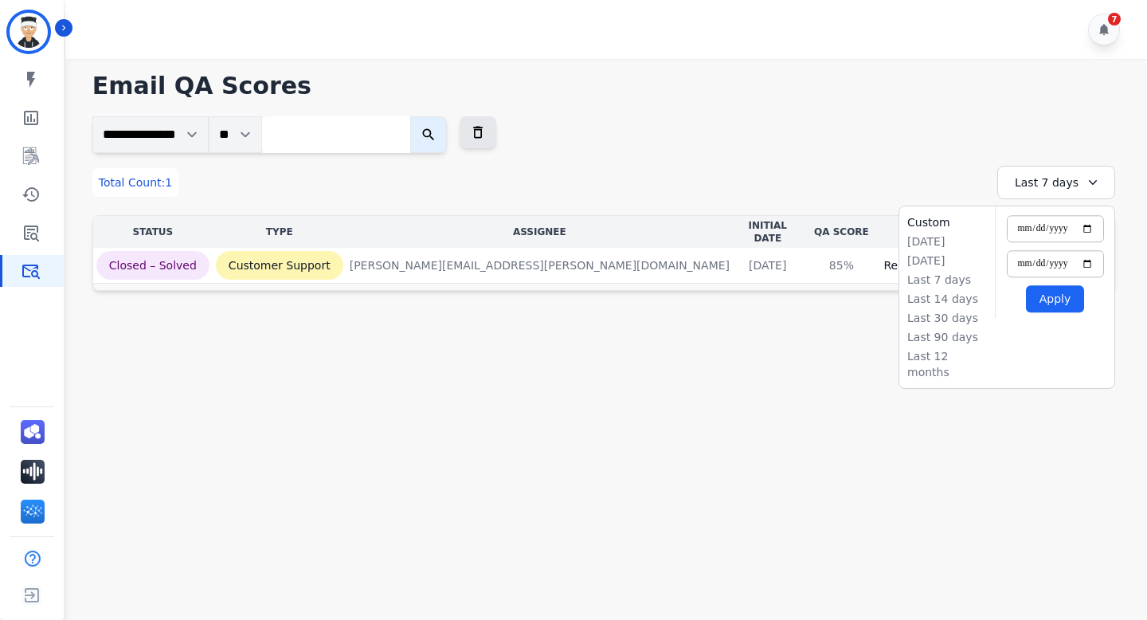 The width and height of the screenshot is (1147, 620). I want to click on h1: Email QA Scores, so click(604, 86).